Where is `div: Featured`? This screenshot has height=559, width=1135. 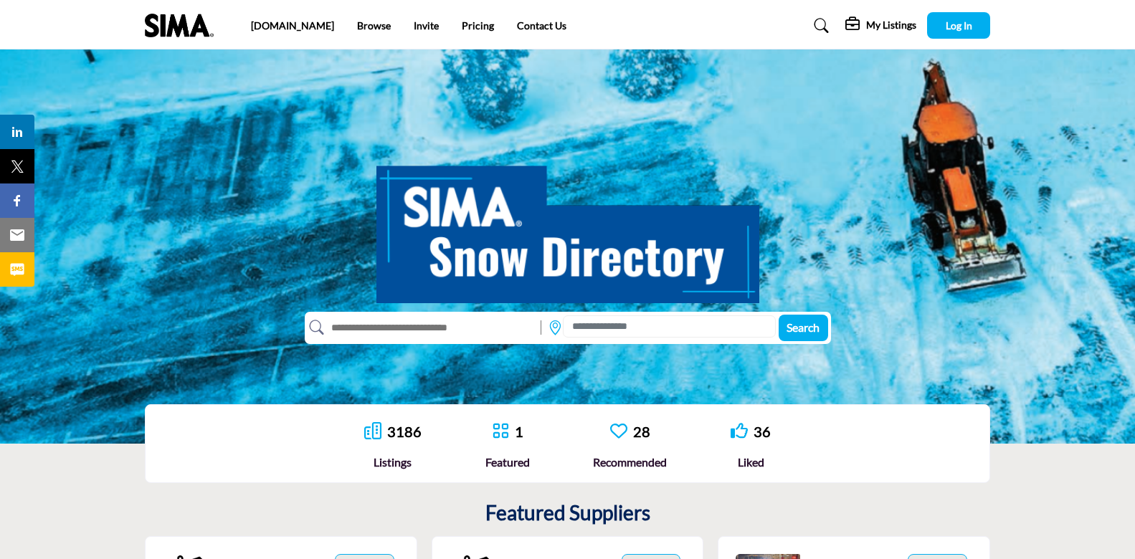 div: Featured is located at coordinates (508, 462).